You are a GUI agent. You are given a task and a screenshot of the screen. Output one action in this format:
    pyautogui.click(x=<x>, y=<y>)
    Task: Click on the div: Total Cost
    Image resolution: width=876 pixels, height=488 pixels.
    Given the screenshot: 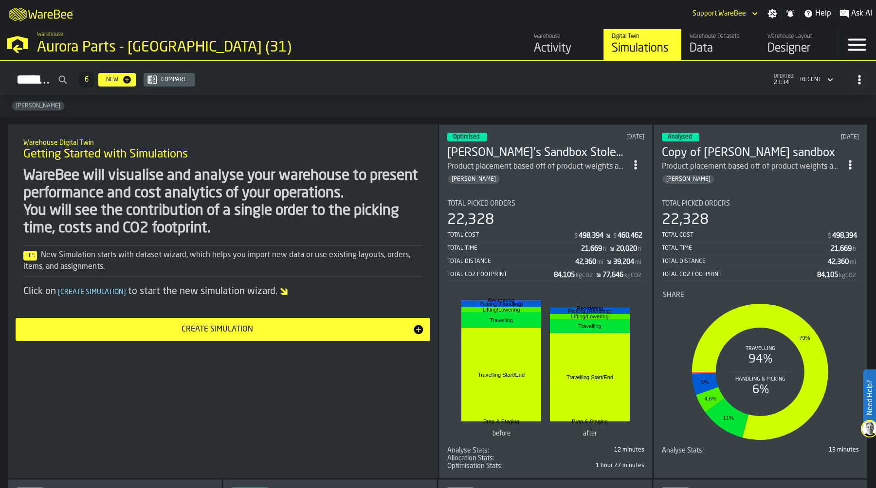 What is the action you would take?
    pyautogui.click(x=744, y=235)
    